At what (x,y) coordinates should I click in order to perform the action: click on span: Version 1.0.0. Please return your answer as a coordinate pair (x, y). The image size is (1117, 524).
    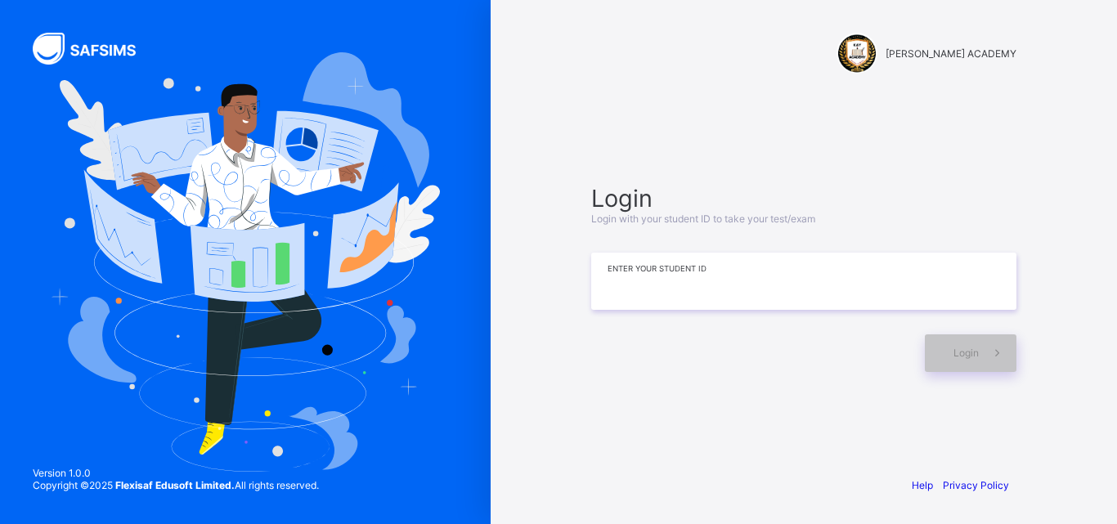
    Looking at the image, I should click on (176, 473).